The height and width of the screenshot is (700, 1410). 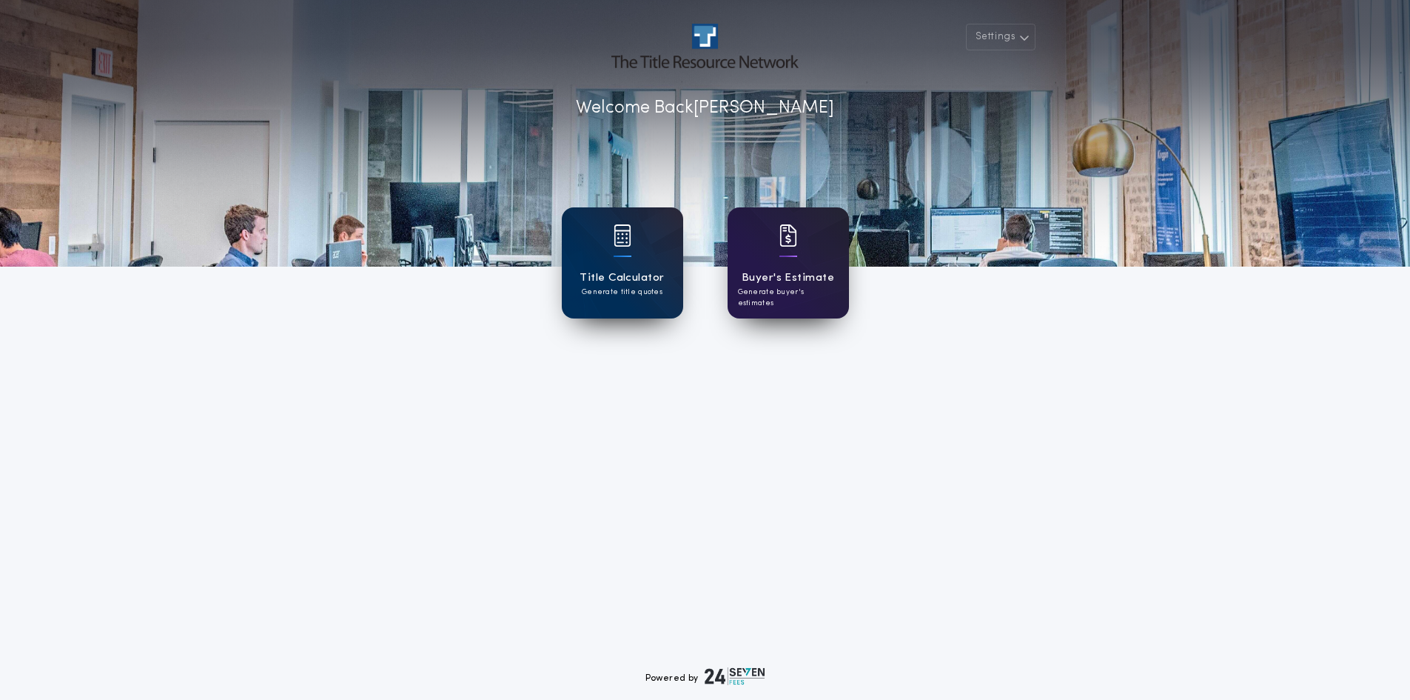 I want to click on a: card iconTitle CalculatorGenerate title quotes, so click(x=623, y=263).